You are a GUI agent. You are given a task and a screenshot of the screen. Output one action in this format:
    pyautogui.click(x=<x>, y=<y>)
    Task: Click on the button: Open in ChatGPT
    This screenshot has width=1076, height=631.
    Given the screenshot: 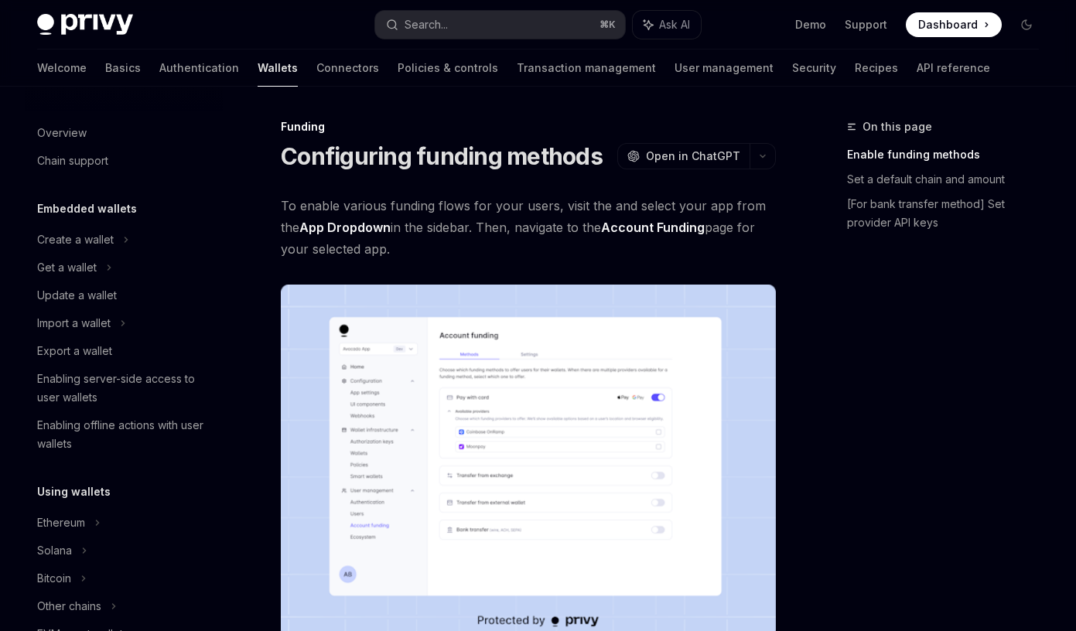 What is the action you would take?
    pyautogui.click(x=683, y=156)
    